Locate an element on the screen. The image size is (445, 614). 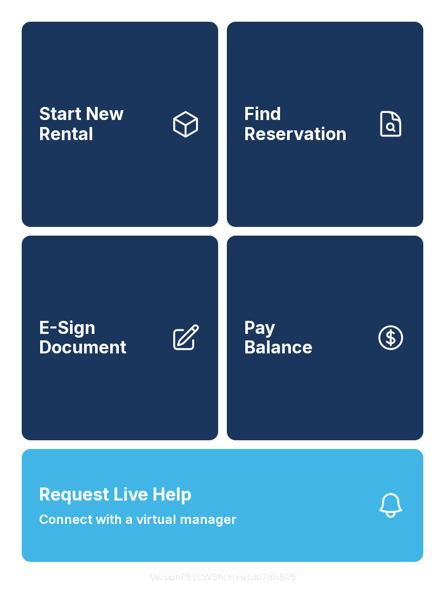
span: E-Sign Document is located at coordinates (100, 338).